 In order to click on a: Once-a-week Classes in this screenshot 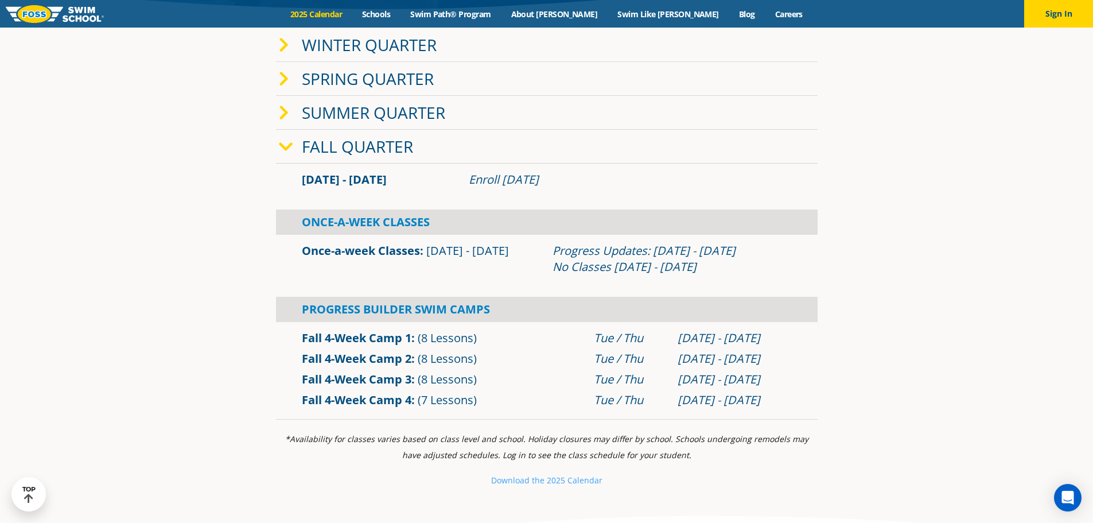, I will do `click(361, 250)`.